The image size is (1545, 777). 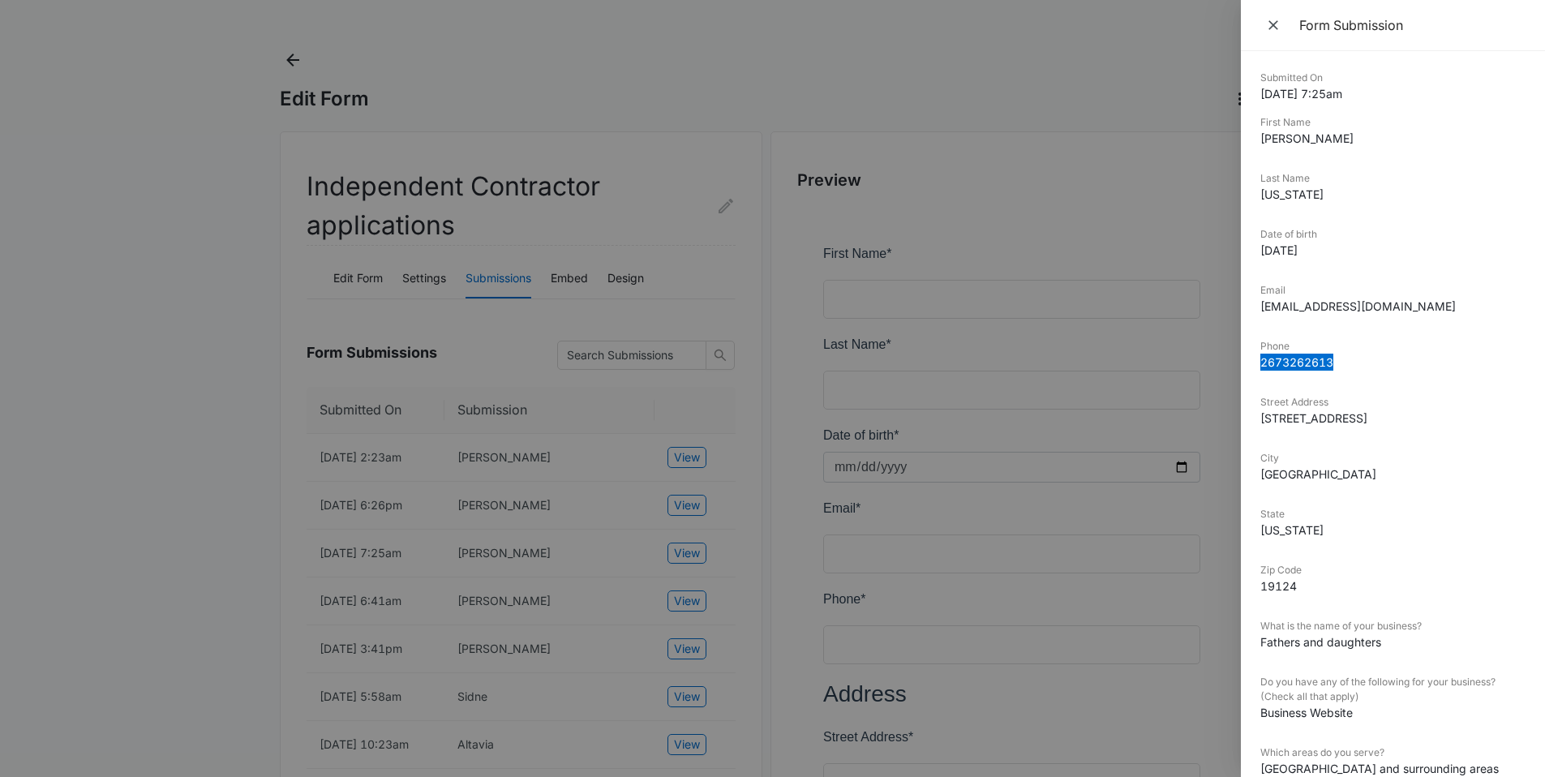 I want to click on dt: Submitted On, so click(x=1392, y=78).